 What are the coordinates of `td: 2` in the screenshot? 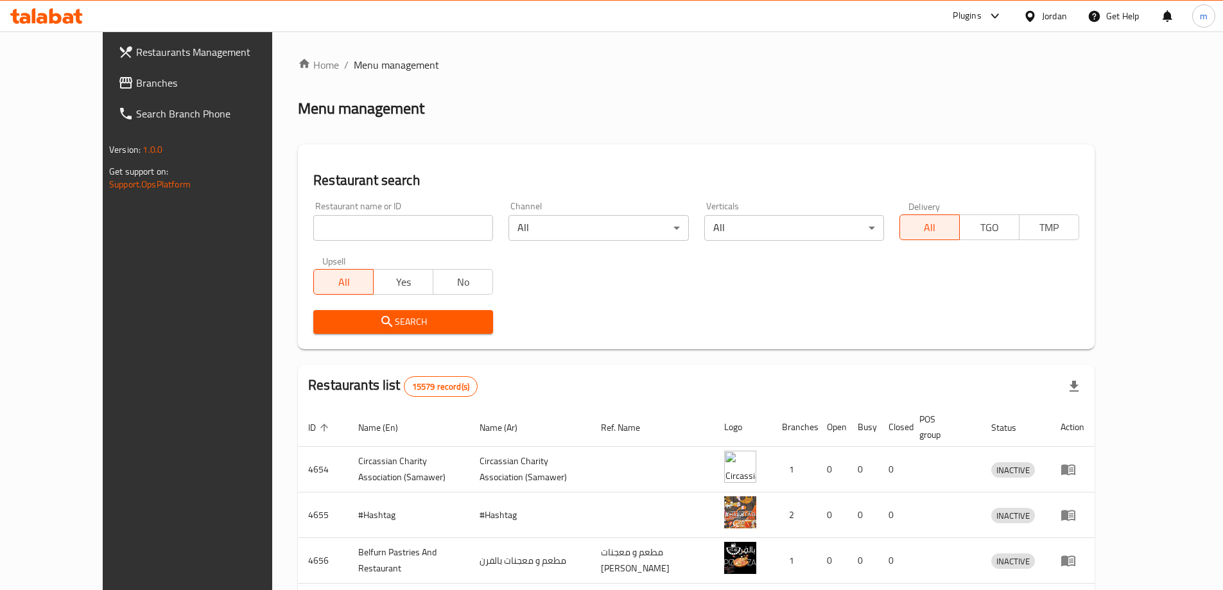 It's located at (794, 515).